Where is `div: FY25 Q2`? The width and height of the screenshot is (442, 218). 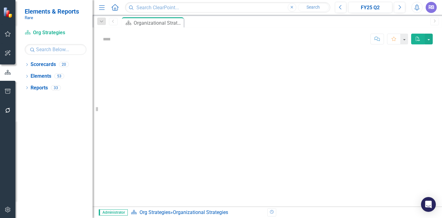 div: FY25 Q2 is located at coordinates (370, 8).